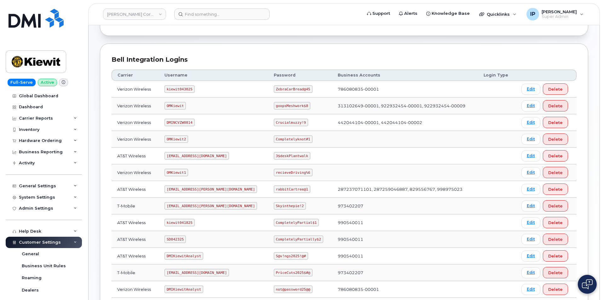  What do you see at coordinates (344, 60) in the screenshot?
I see `div: Bell Integration Logins` at bounding box center [344, 60].